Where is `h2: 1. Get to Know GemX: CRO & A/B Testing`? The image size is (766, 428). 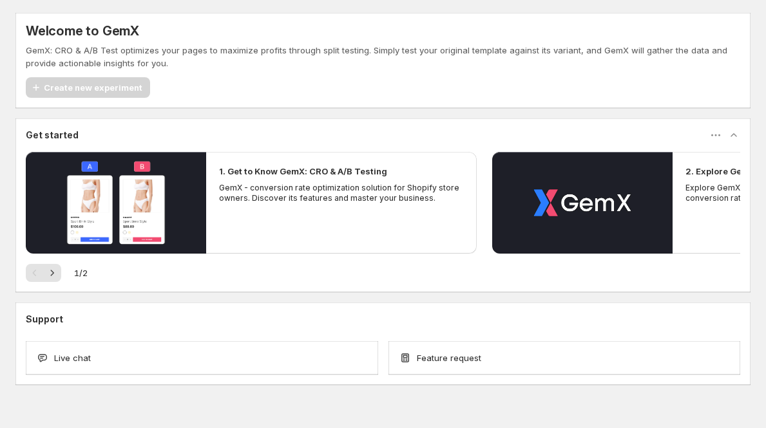 h2: 1. Get to Know GemX: CRO & A/B Testing is located at coordinates (303, 171).